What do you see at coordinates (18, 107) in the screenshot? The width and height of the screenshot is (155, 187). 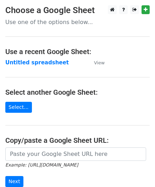 I see `a: Select...` at bounding box center [18, 107].